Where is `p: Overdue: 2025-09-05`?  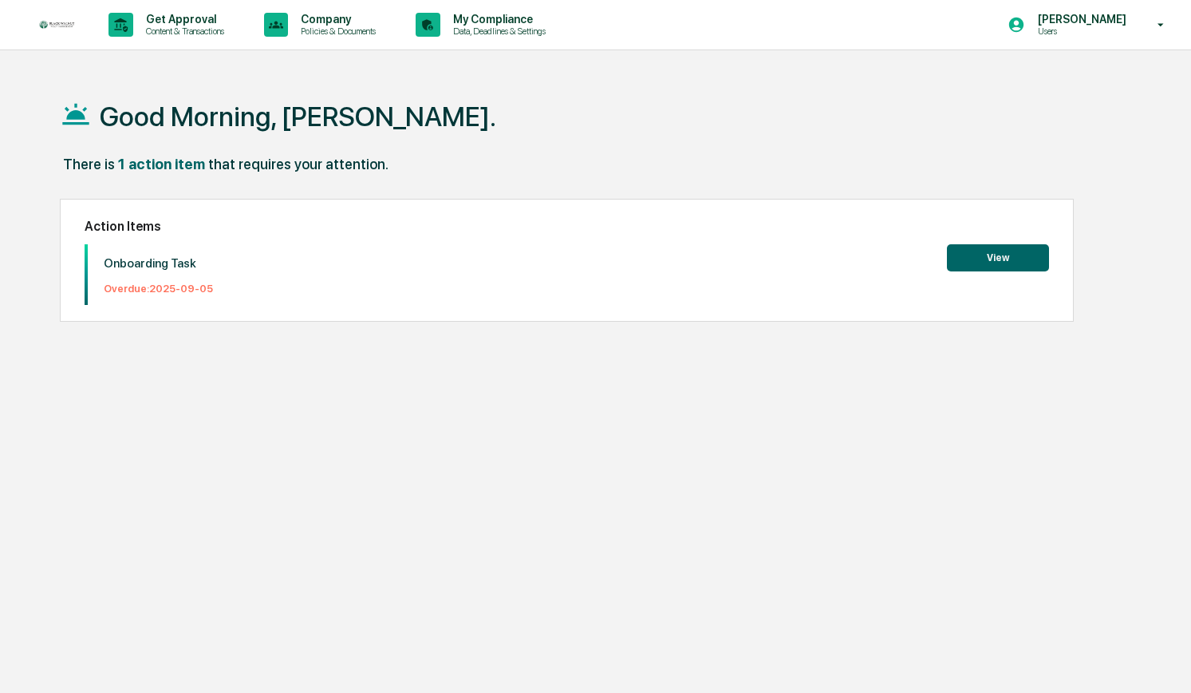 p: Overdue: 2025-09-05 is located at coordinates (158, 288).